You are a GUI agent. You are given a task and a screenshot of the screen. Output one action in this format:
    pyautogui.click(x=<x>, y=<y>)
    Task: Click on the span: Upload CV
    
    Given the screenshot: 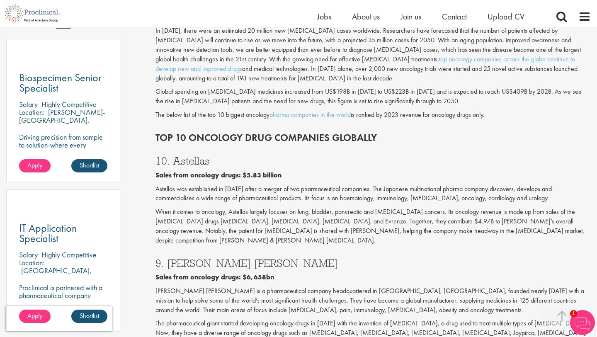 What is the action you would take?
    pyautogui.click(x=506, y=17)
    